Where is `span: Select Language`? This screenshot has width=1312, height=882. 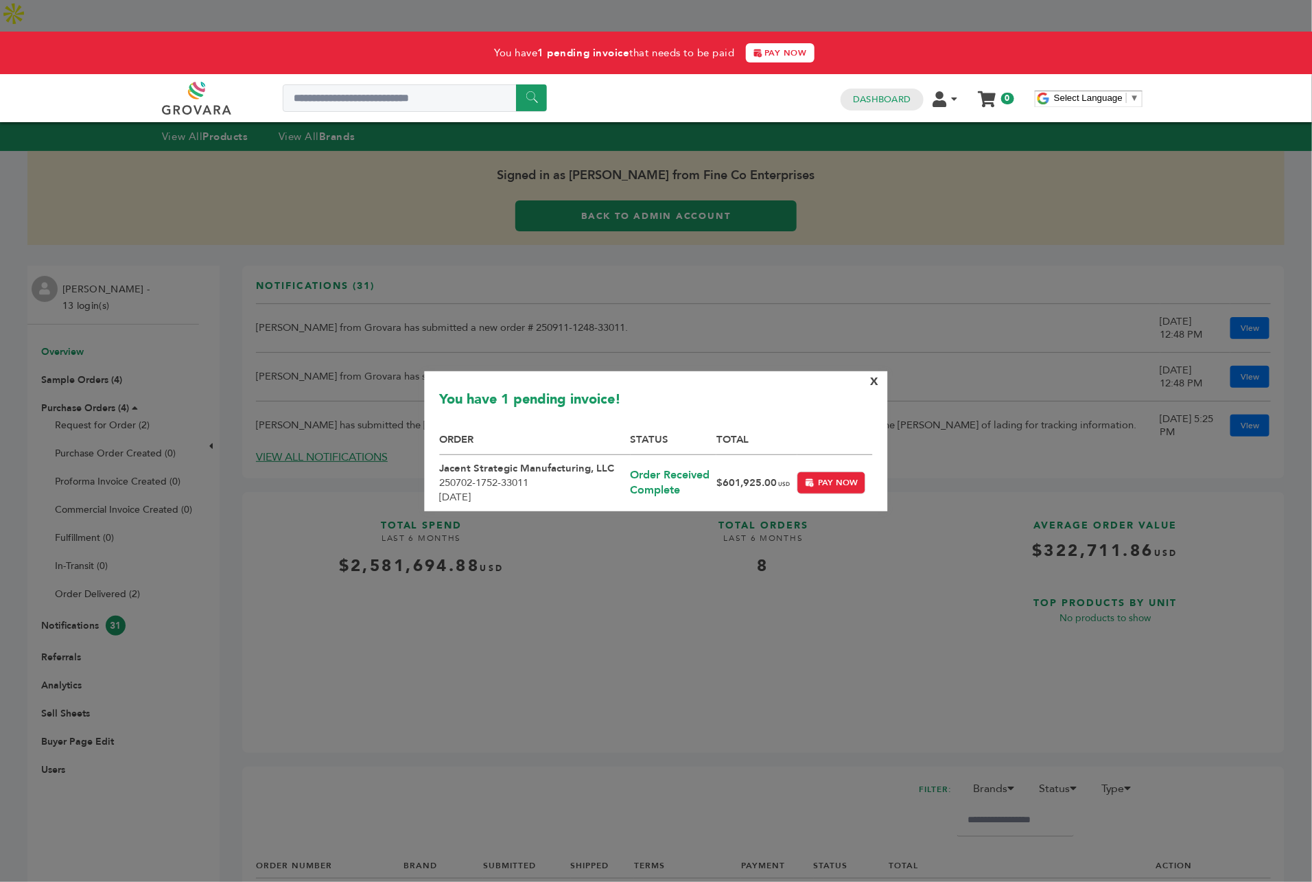
span: Select Language is located at coordinates (1088, 97).